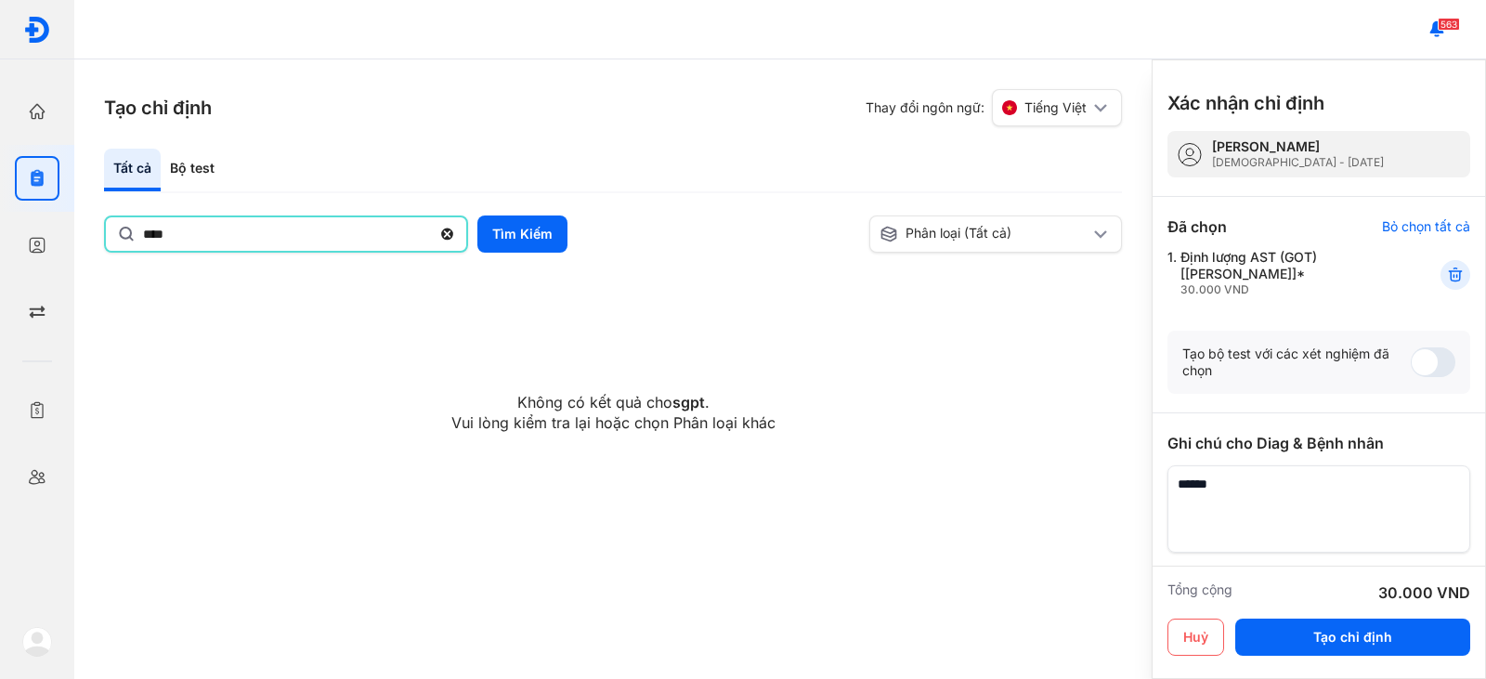 The image size is (1486, 679). I want to click on div: 1., so click(1281, 273).